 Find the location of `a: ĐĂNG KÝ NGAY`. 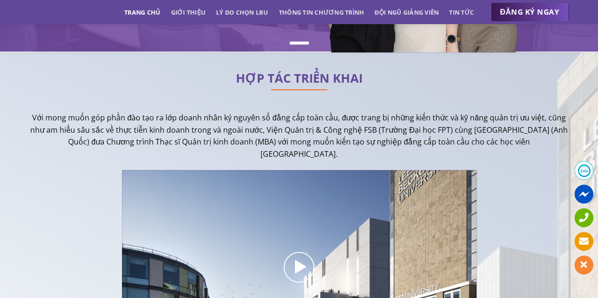

a: ĐĂNG KÝ NGAY is located at coordinates (529, 12).